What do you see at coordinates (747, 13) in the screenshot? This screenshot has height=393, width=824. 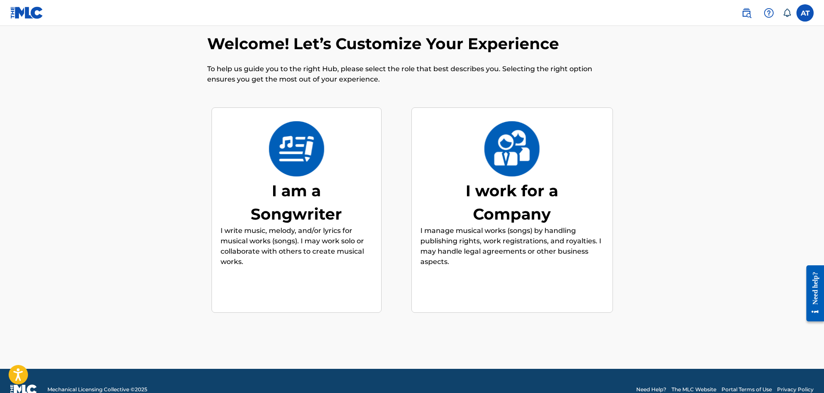 I see `a: Public Search` at bounding box center [747, 13].